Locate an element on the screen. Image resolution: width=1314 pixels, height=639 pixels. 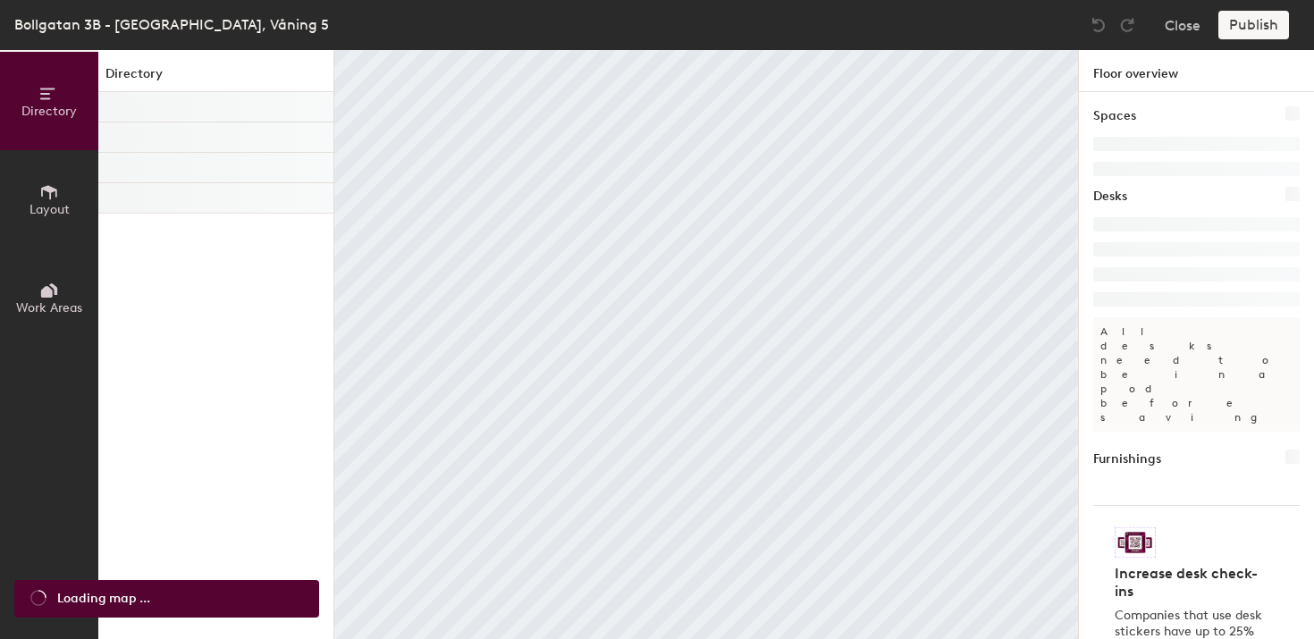
h1: Spaces is located at coordinates (1115, 116).